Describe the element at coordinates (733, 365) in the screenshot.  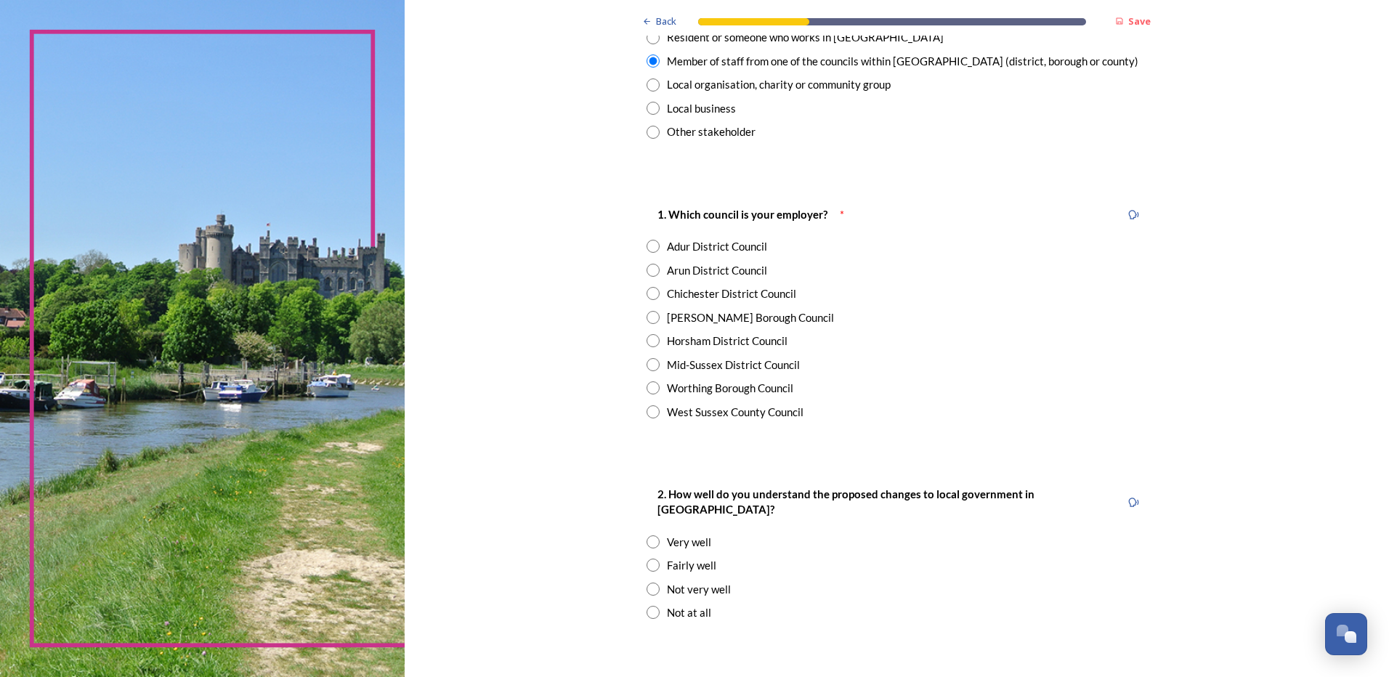
I see `div: Mid-Sussex District Council` at that location.